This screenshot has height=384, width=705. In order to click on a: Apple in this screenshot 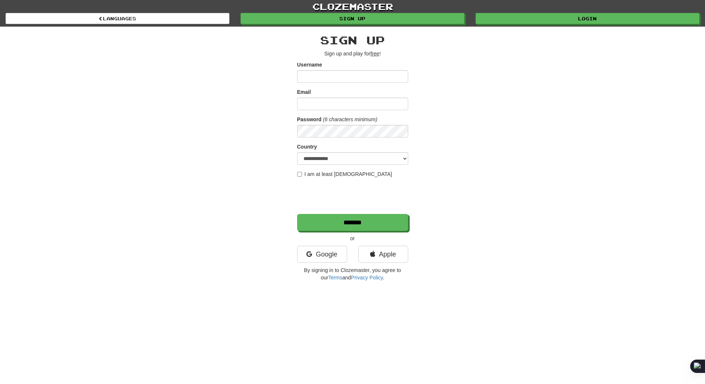, I will do `click(383, 254)`.